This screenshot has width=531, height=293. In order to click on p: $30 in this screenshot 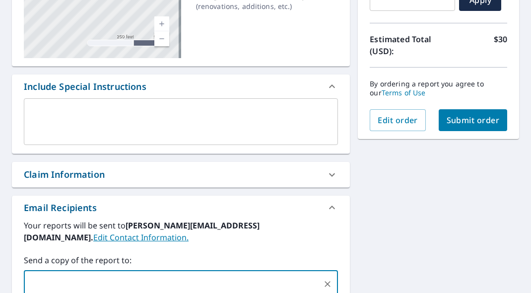, I will do `click(500, 45)`.